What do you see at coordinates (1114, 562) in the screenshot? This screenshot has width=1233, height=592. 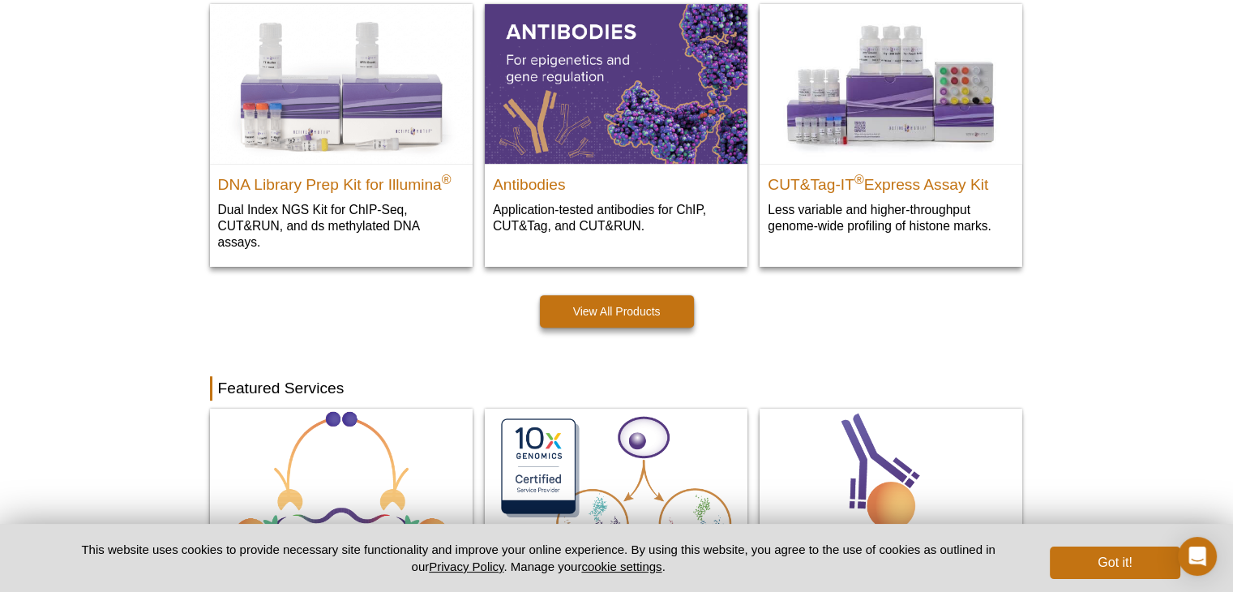 I see `button: Got it!` at bounding box center [1114, 562].